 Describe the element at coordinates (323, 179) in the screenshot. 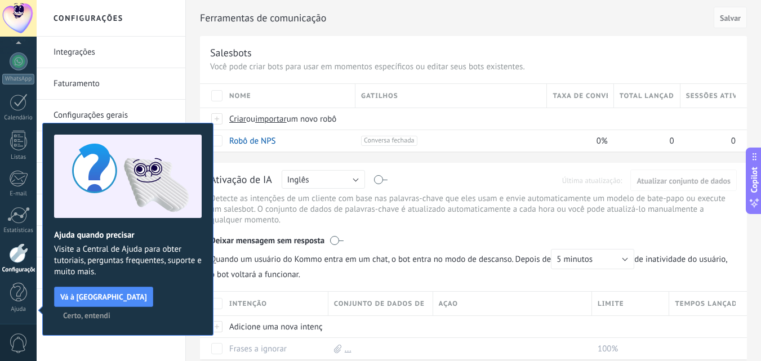

I see `button: Inglês` at that location.